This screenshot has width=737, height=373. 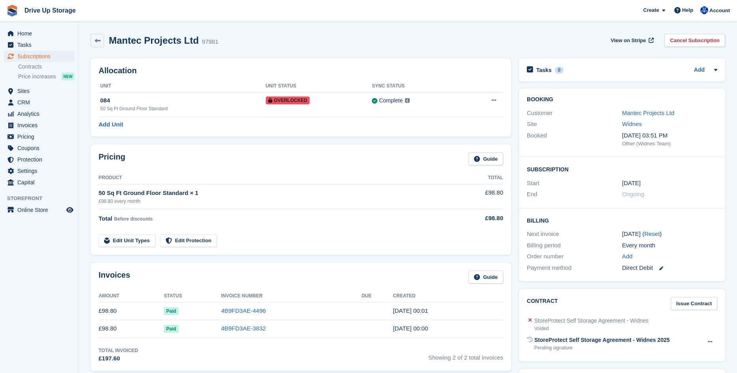 I want to click on th: Invoice Number, so click(x=291, y=296).